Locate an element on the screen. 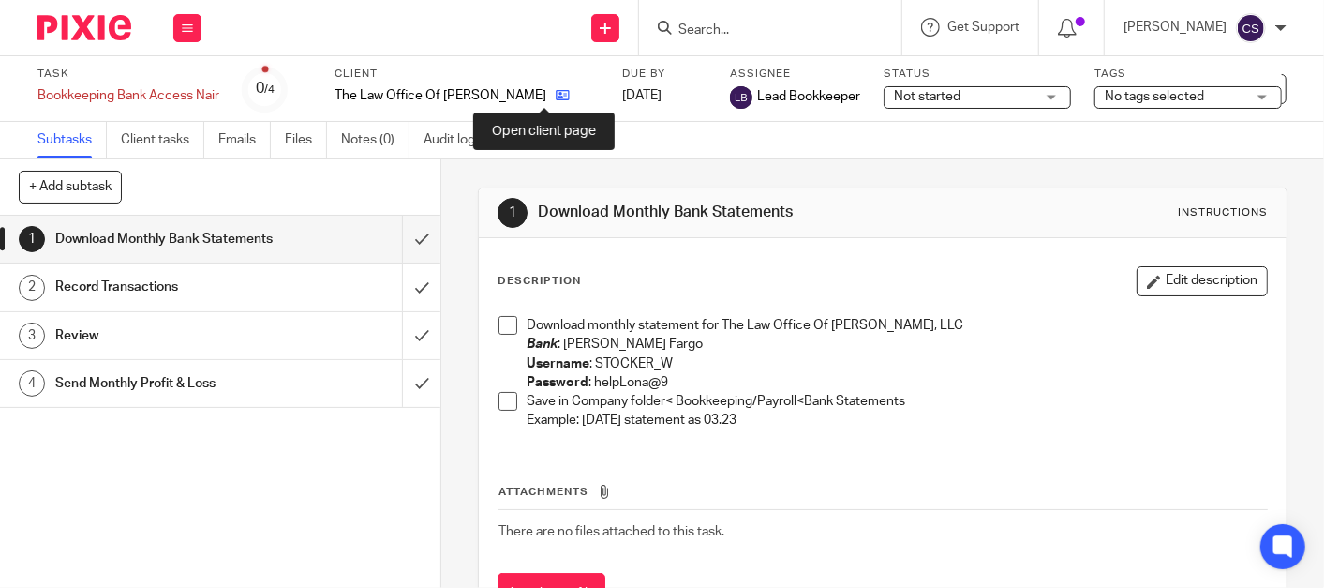 The width and height of the screenshot is (1324, 588). button: Edit description is located at coordinates (1202, 281).